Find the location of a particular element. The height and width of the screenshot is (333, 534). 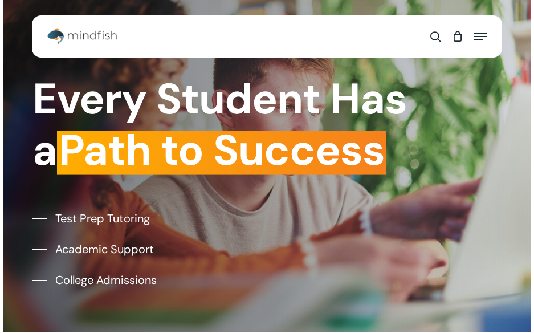

a: Cart is located at coordinates (457, 36).